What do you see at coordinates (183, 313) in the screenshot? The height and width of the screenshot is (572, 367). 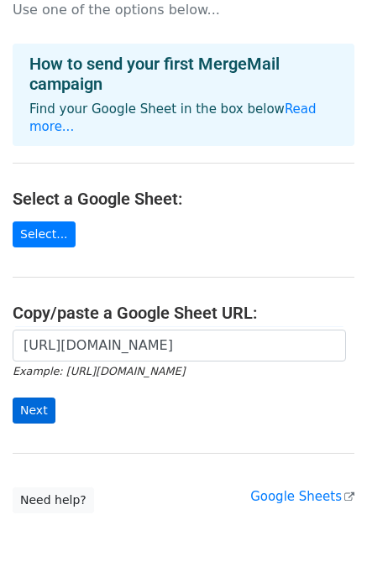 I see `h4: Copy/paste a Google Sheet URL:` at bounding box center [183, 313].